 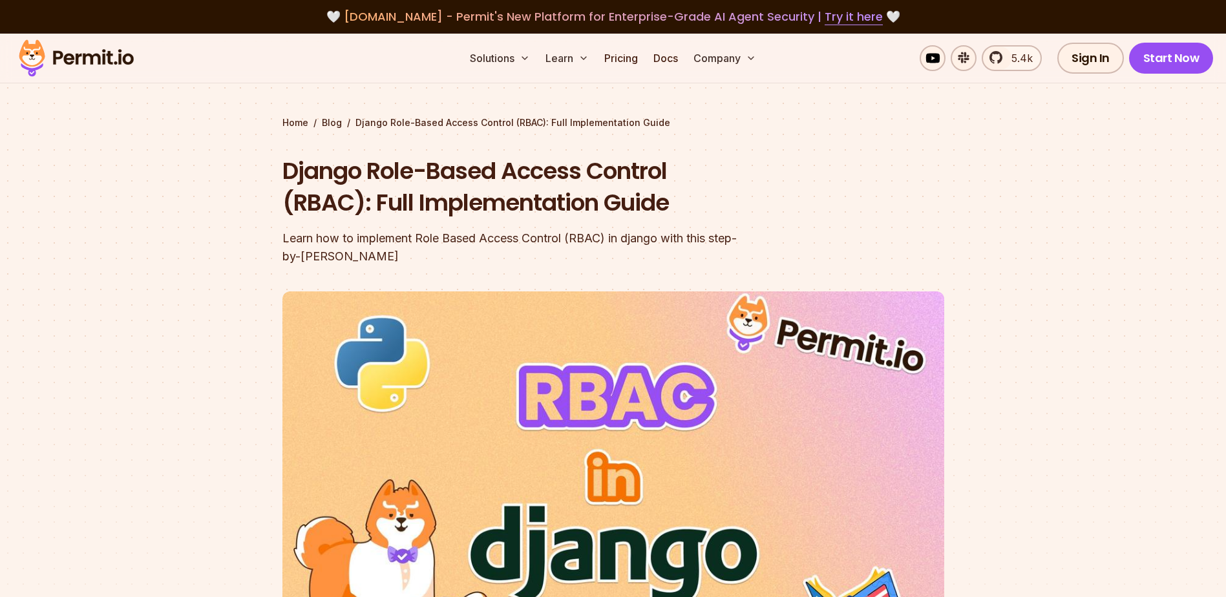 I want to click on button: Solutions, so click(x=499, y=58).